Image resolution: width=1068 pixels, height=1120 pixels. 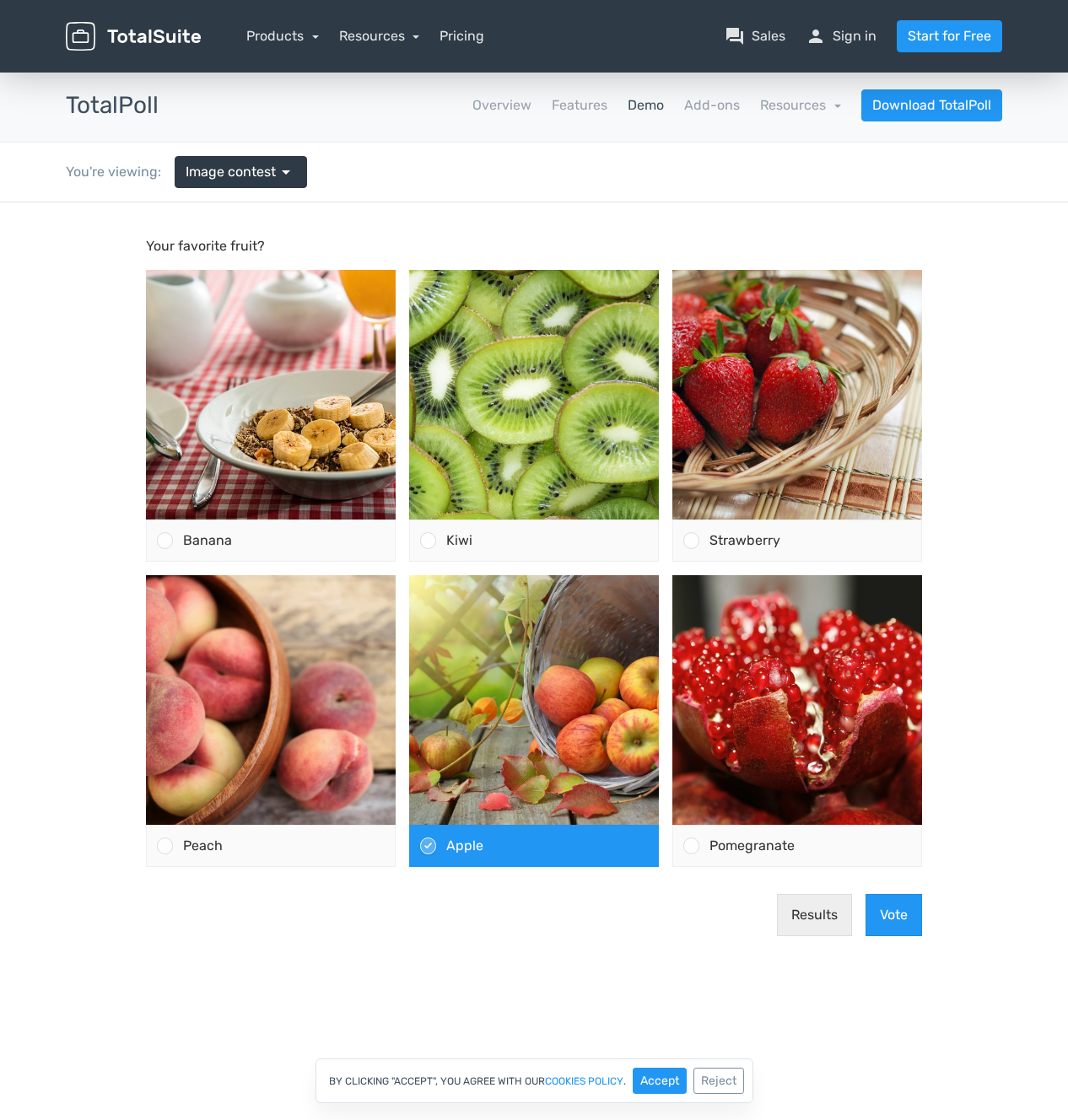 I want to click on img: cereal-898073_1920-500x500.jpg, so click(x=271, y=193).